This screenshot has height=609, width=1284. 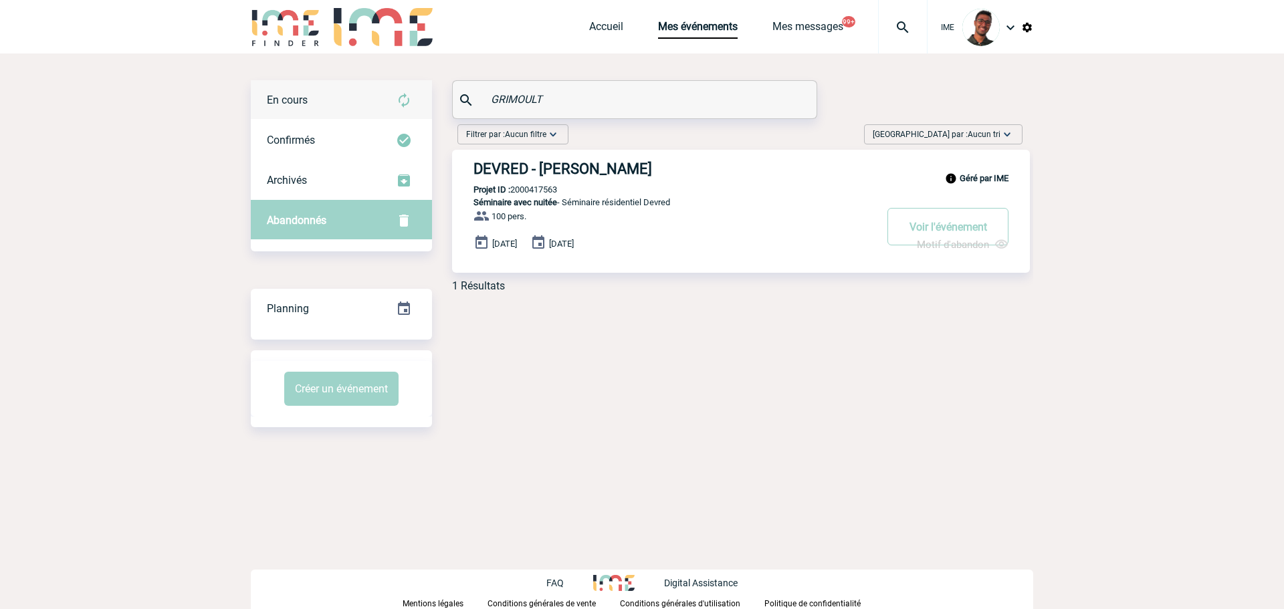 I want to click on span: IME, so click(x=948, y=27).